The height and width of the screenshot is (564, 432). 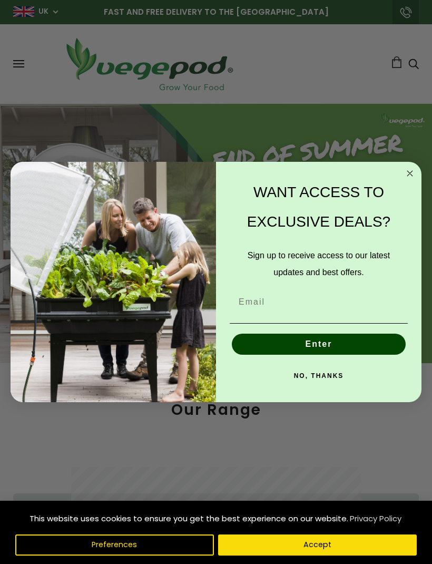 What do you see at coordinates (319, 302) in the screenshot?
I see `input: Email` at bounding box center [319, 302].